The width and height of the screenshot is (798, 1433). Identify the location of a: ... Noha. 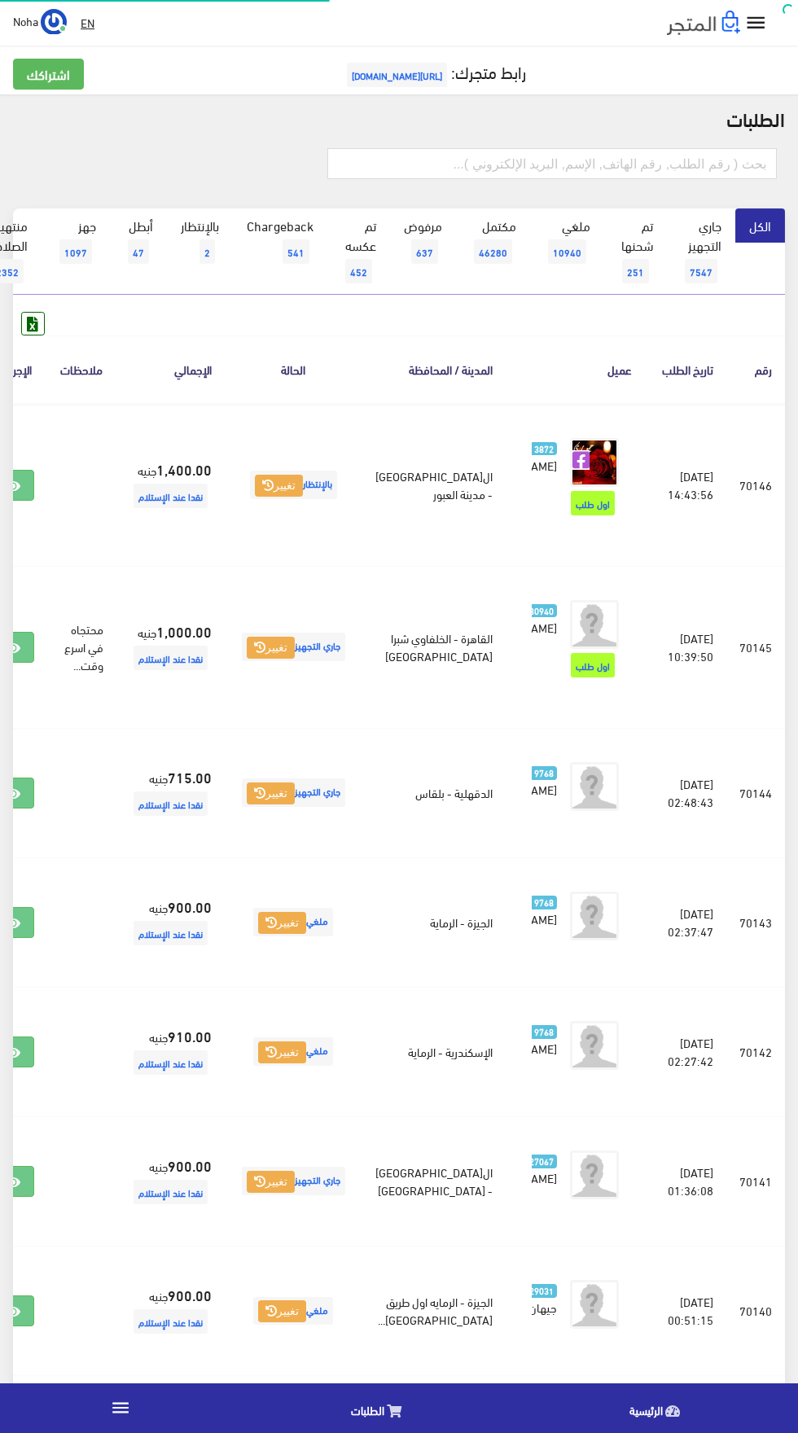
(40, 21).